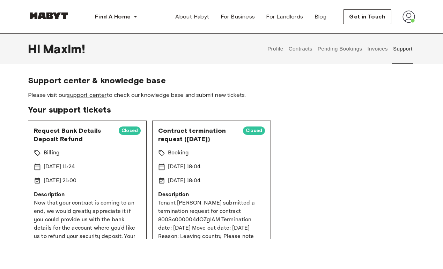  I want to click on p: Booking, so click(178, 153).